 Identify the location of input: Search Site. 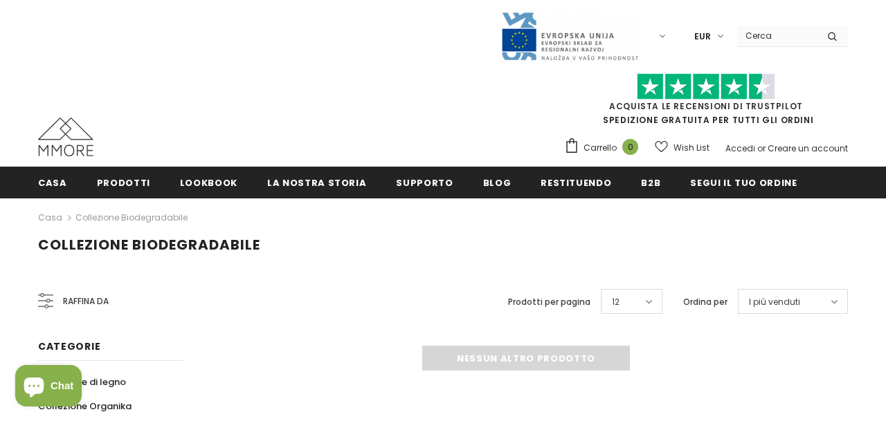
(776, 35).